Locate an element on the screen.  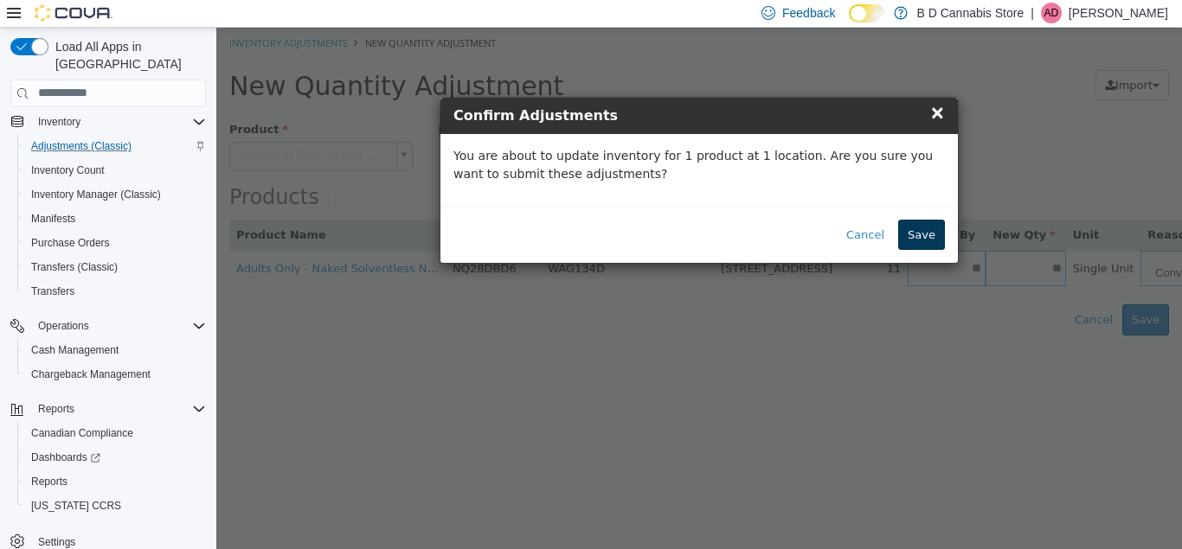
a: Manifests is located at coordinates (53, 219).